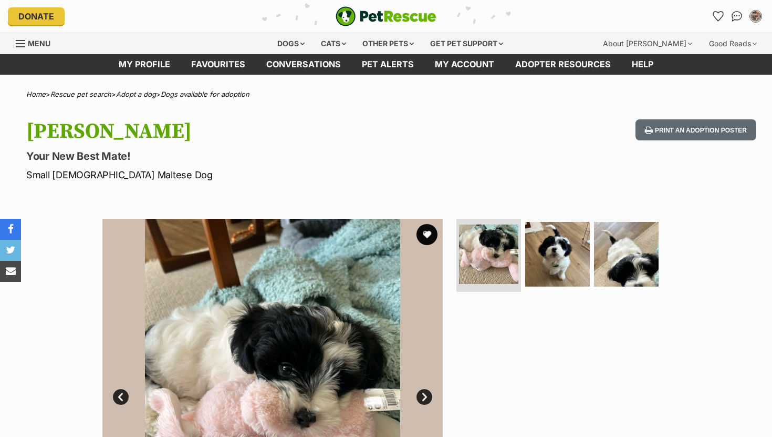 This screenshot has width=772, height=437. Describe the element at coordinates (737, 16) in the screenshot. I see `img: chat-41dd97257d64d25036548639549fe6c8038ab92f7586957e7f3b1b290dea8141.svg` at that location.